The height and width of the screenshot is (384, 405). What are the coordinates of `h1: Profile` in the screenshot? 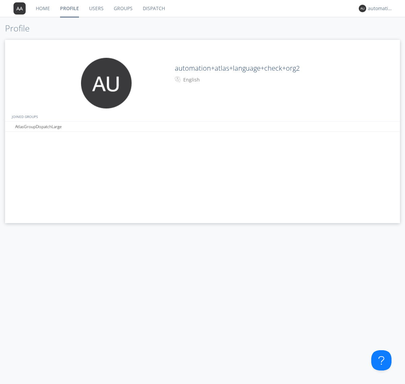 It's located at (203, 28).